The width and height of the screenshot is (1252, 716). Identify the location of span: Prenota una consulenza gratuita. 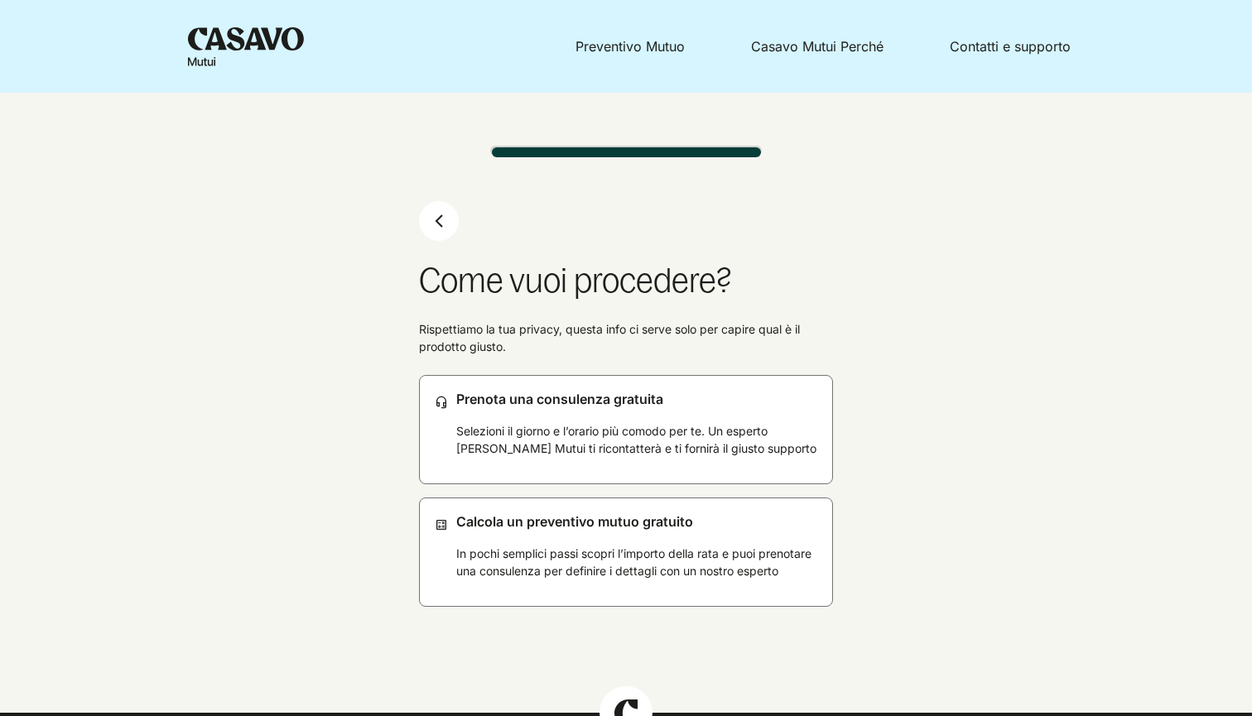
(560, 399).